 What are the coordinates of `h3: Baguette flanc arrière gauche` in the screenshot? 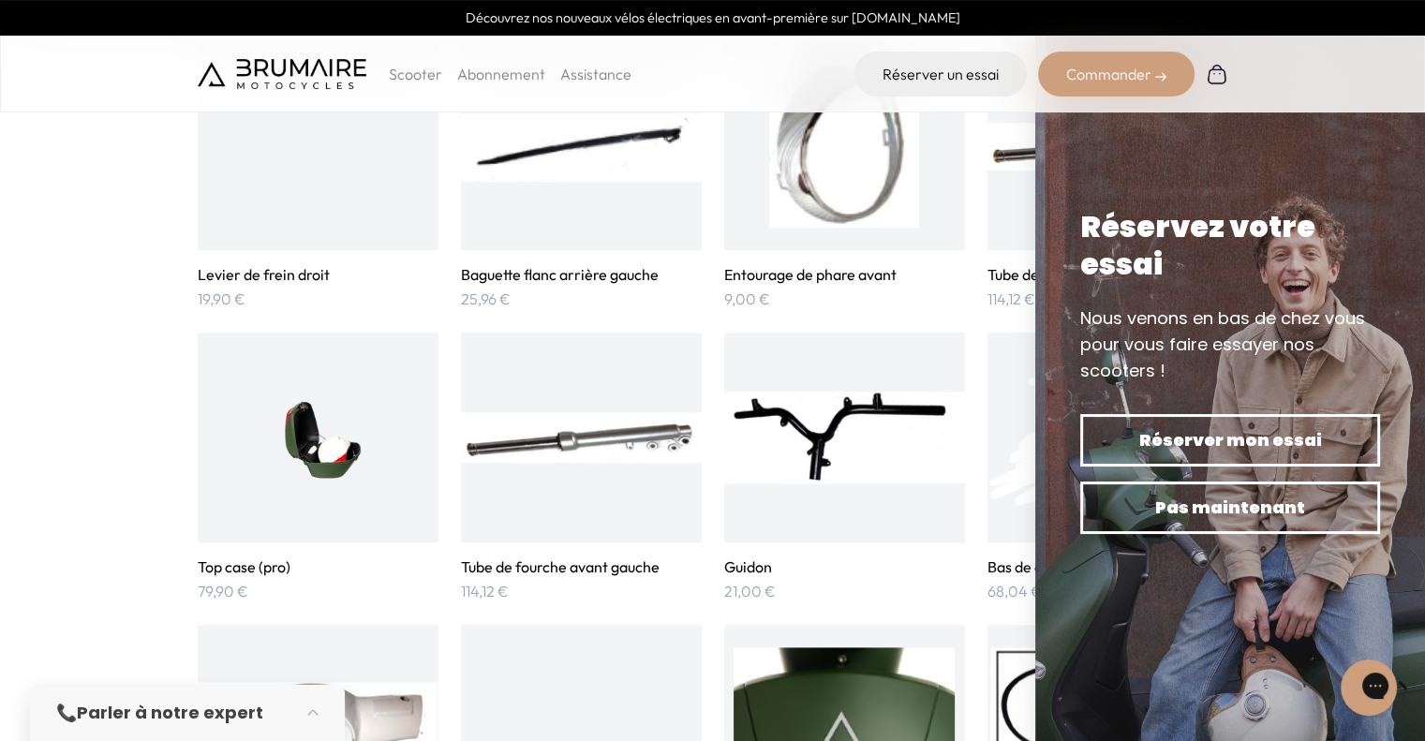 It's located at (581, 275).